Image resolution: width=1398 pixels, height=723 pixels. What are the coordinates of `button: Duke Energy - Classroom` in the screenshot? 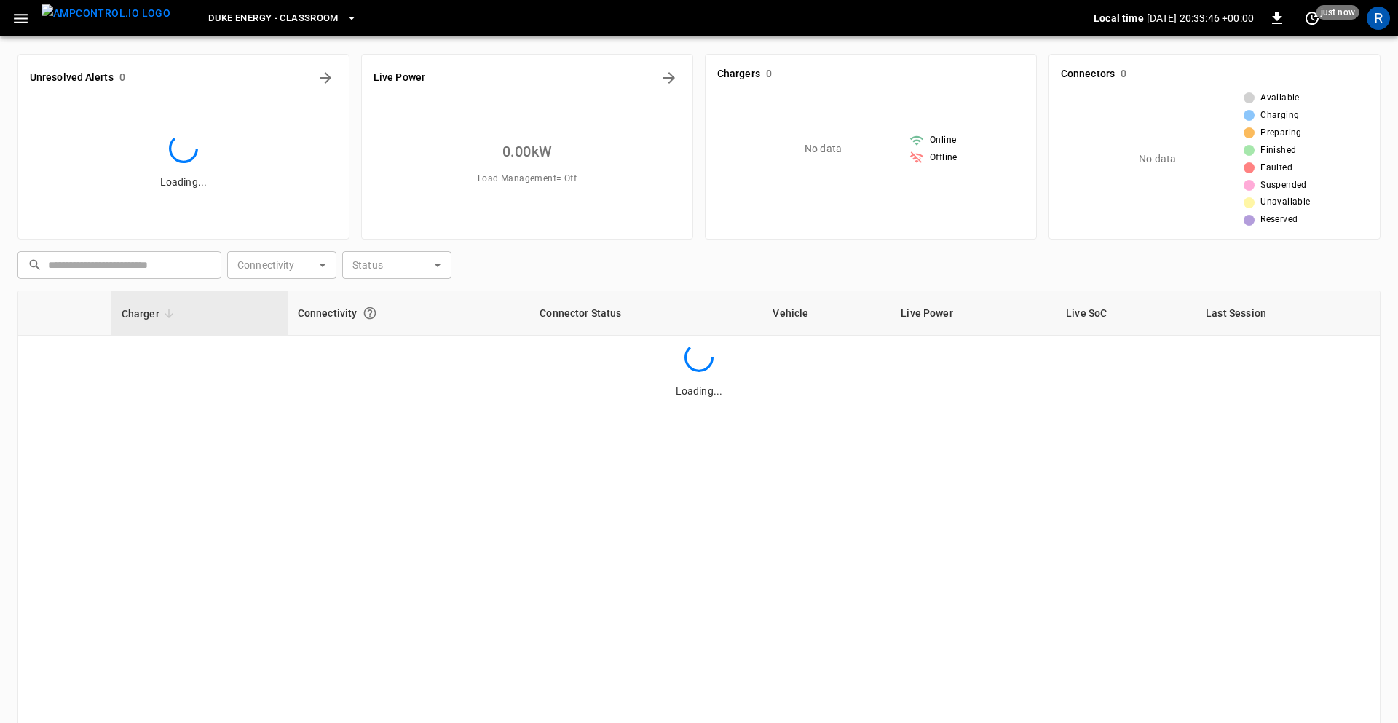 It's located at (283, 18).